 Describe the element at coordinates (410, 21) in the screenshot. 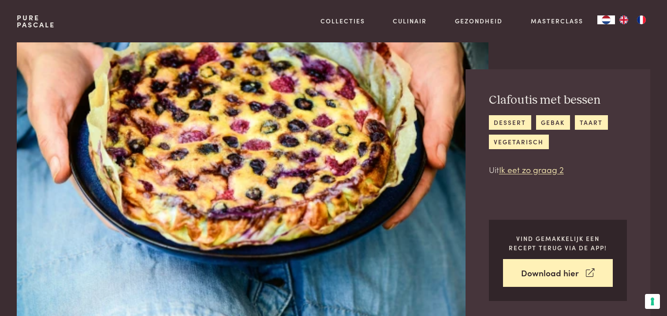

I see `a: Culinair` at that location.